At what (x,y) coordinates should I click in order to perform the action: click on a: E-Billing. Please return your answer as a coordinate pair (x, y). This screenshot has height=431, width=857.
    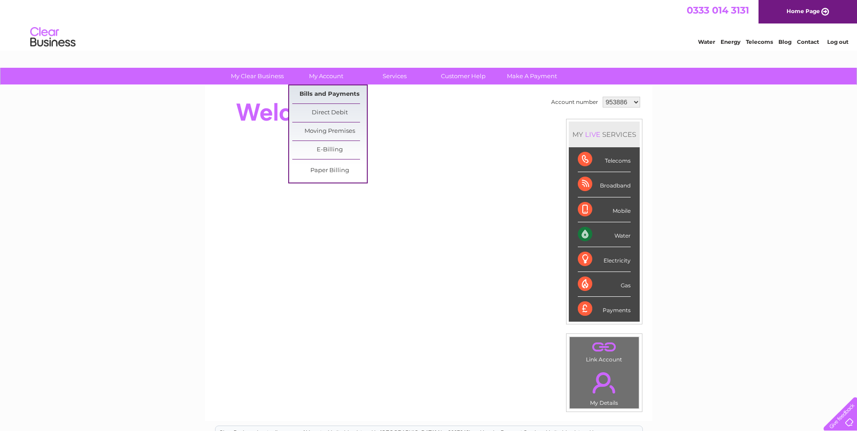
    Looking at the image, I should click on (329, 150).